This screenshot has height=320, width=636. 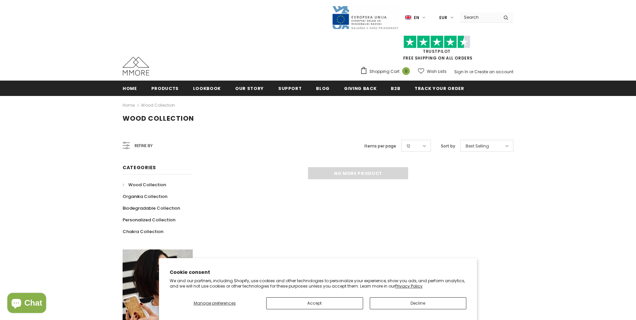 What do you see at coordinates (461, 71) in the screenshot?
I see `a: Sign In` at bounding box center [461, 71].